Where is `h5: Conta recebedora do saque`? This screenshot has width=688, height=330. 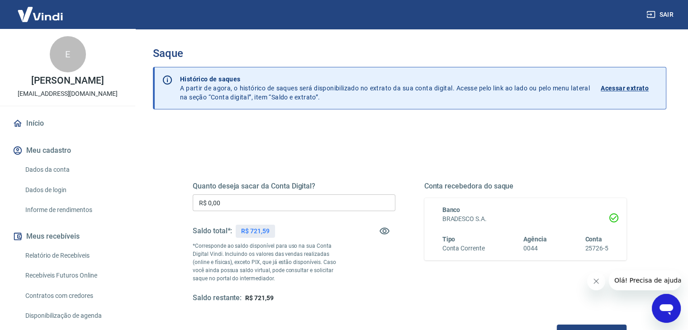 h5: Conta recebedora do saque is located at coordinates (526, 186).